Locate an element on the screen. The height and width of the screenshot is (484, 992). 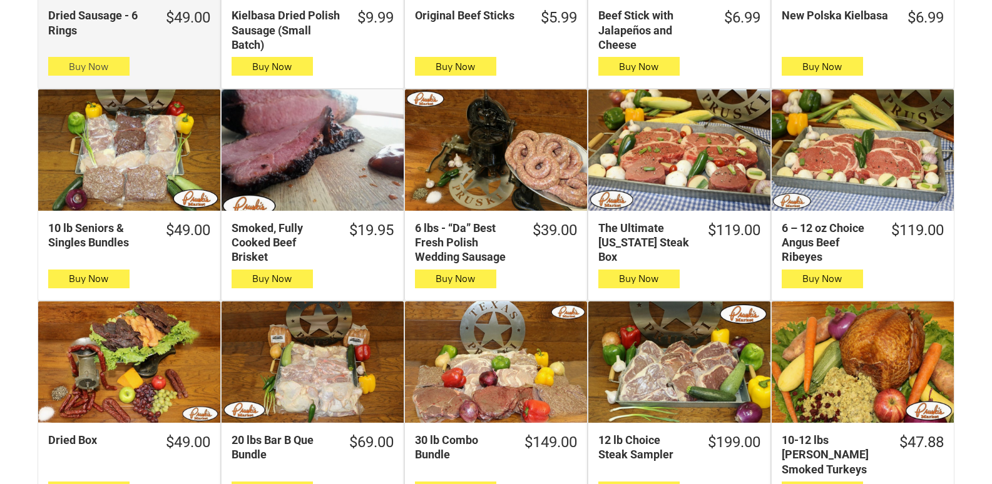
a: $19.95Smoked, Fully Cooked Beef Brisket is located at coordinates (312, 243).